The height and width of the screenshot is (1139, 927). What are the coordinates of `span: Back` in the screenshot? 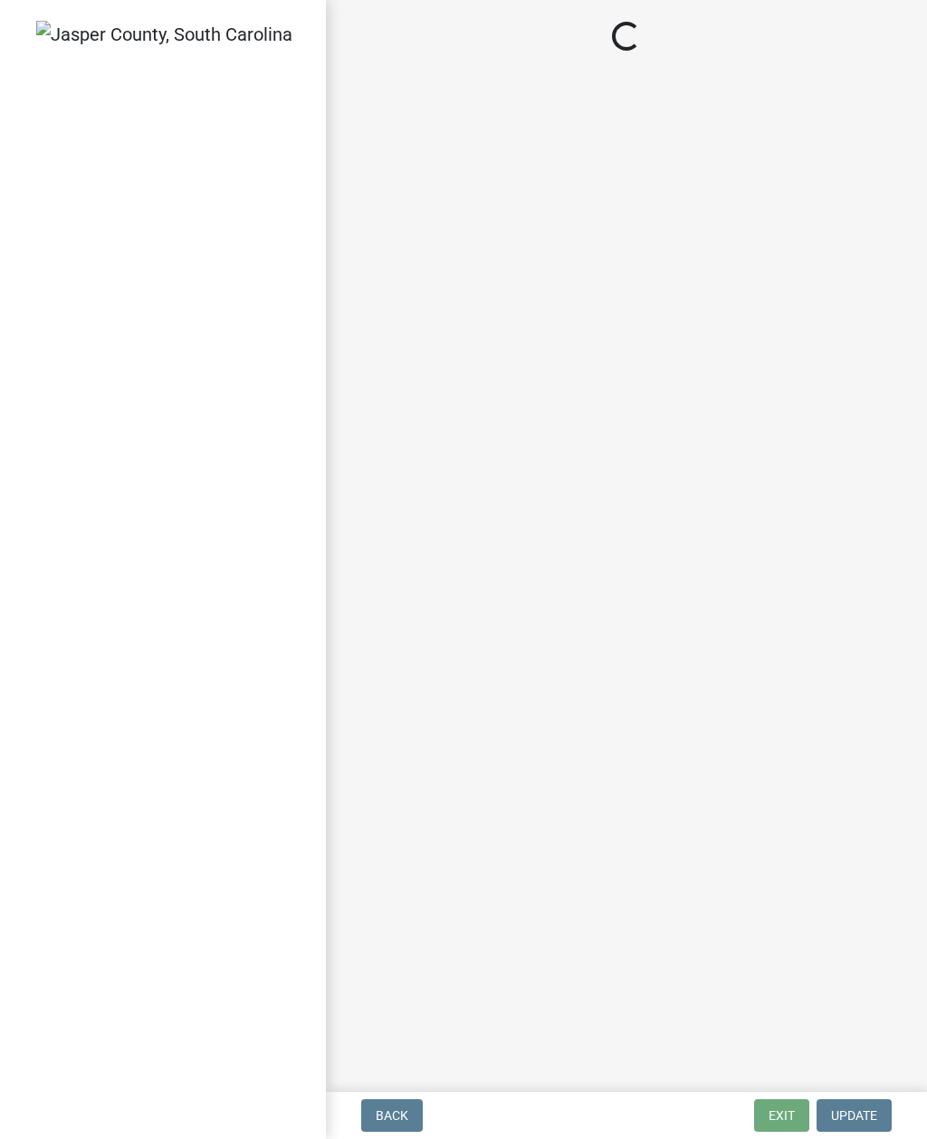 It's located at (392, 1116).